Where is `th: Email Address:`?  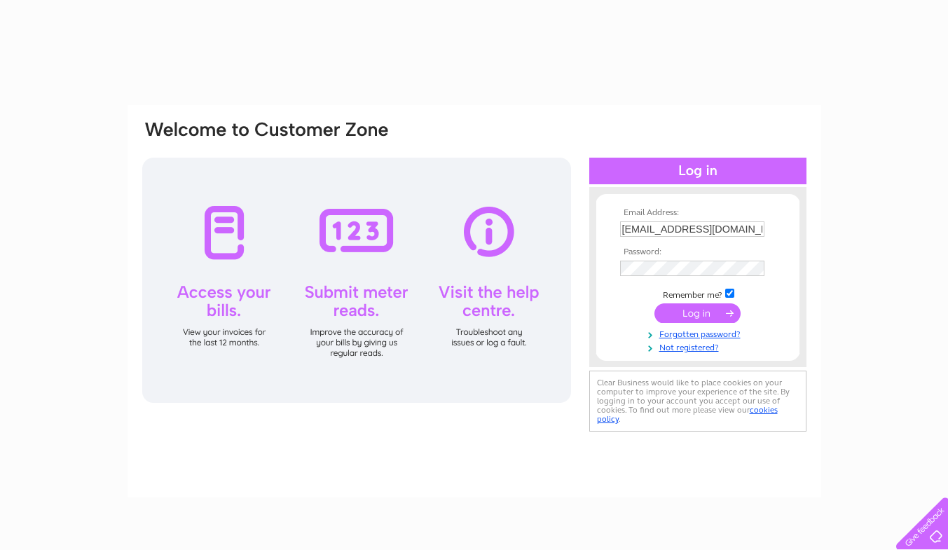
th: Email Address: is located at coordinates (698, 213).